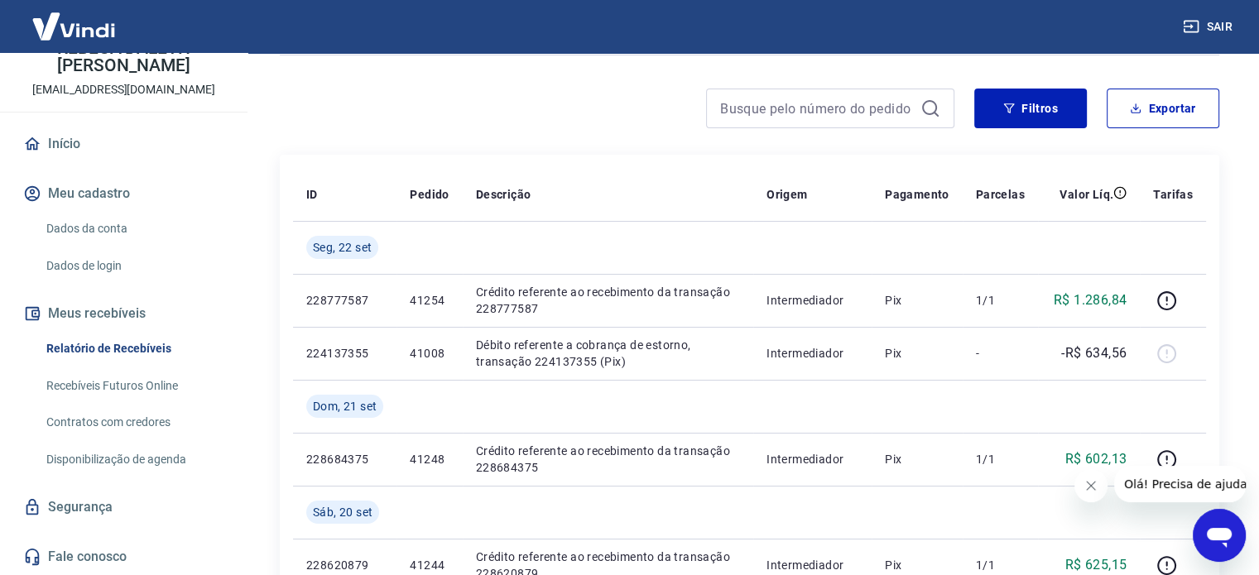 Image resolution: width=1259 pixels, height=575 pixels. I want to click on a: Disponibilização de agenda, so click(133, 459).